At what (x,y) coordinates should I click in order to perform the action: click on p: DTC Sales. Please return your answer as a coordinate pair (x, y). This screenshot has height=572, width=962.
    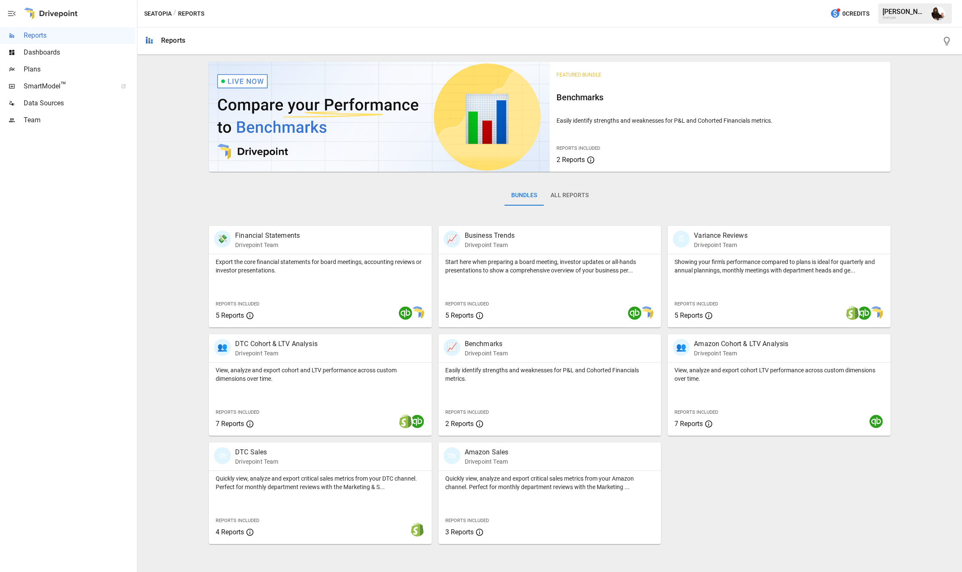
    Looking at the image, I should click on (257, 452).